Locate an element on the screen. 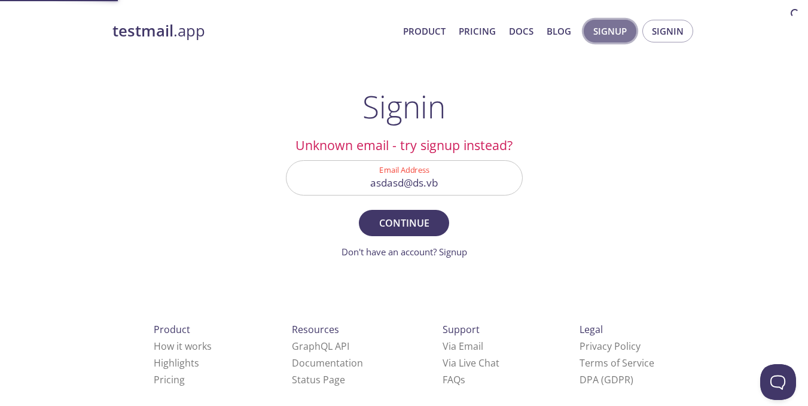 Image resolution: width=808 pixels, height=406 pixels. span: Legal is located at coordinates (591, 330).